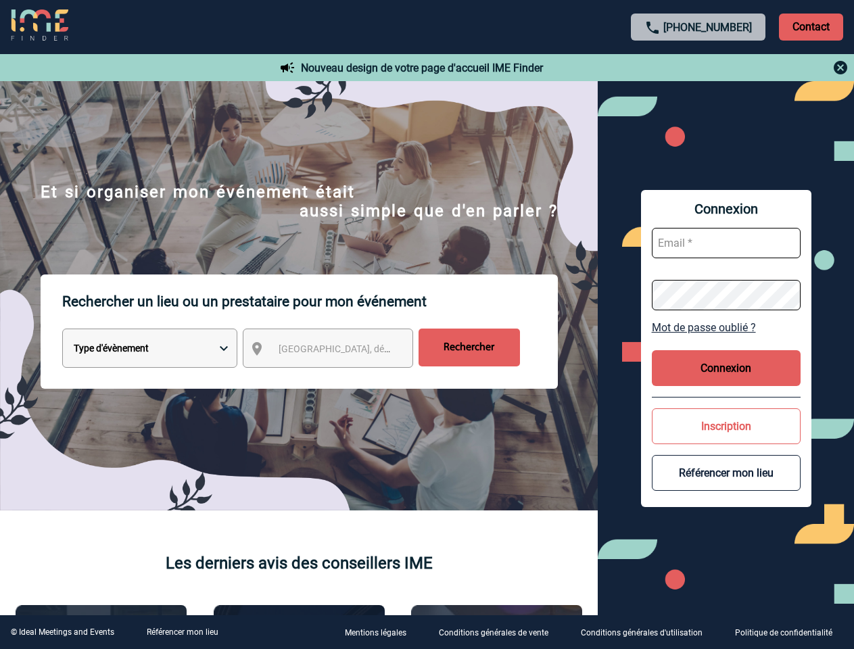 This screenshot has width=854, height=649. I want to click on a: Mot de passe oublié ?, so click(726, 327).